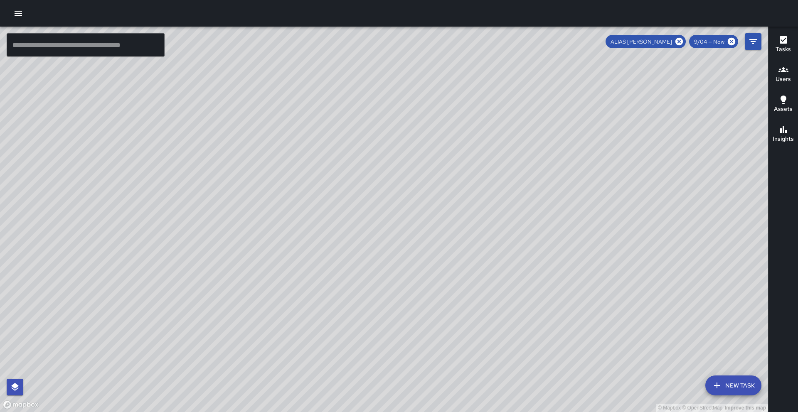 The height and width of the screenshot is (412, 798). Describe the element at coordinates (714, 42) in the screenshot. I see `div: 9/04 — Now` at that location.